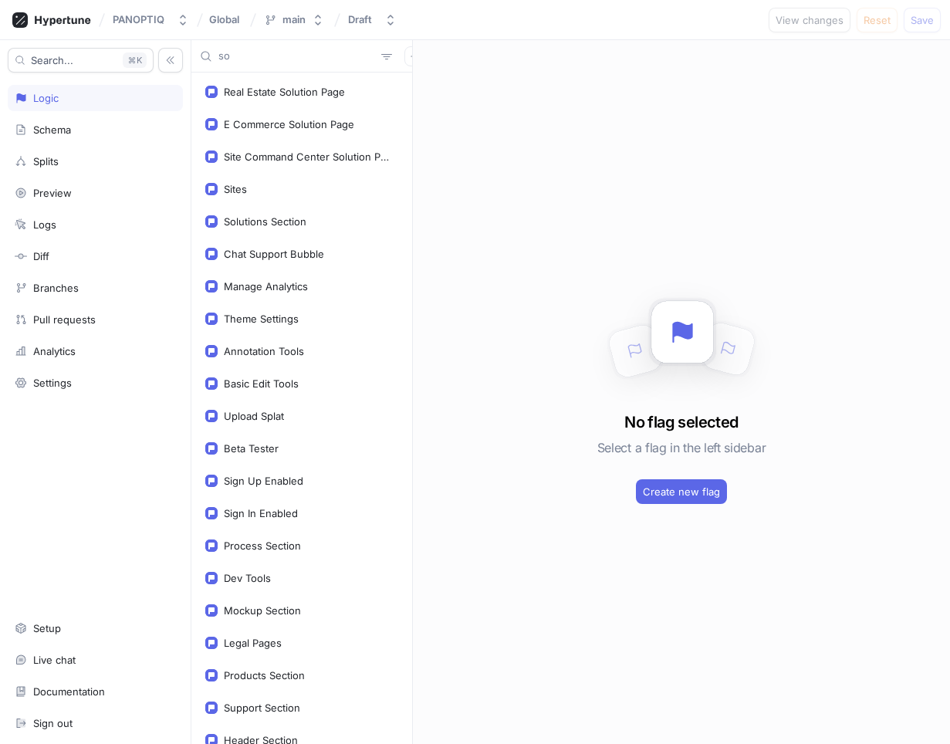 This screenshot has height=744, width=950. I want to click on div: Legal Pages, so click(252, 643).